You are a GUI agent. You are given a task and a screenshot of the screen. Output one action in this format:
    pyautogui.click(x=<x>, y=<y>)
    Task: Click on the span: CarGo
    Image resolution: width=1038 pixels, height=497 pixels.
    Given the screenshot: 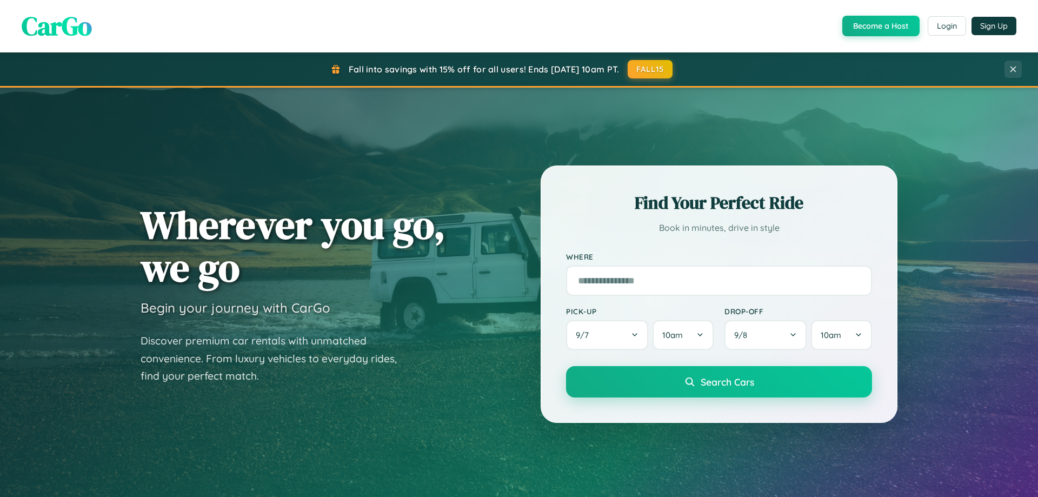 What is the action you would take?
    pyautogui.click(x=57, y=26)
    